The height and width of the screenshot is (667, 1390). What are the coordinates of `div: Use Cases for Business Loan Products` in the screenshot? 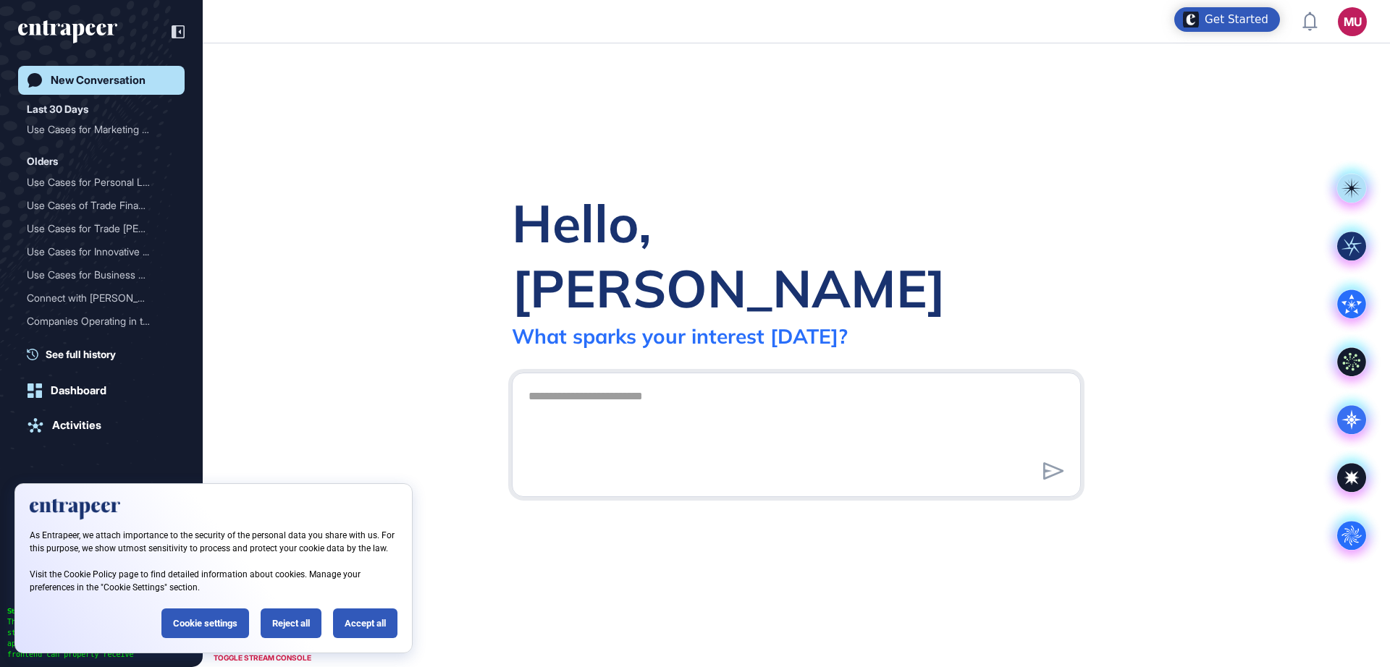 It's located at (101, 275).